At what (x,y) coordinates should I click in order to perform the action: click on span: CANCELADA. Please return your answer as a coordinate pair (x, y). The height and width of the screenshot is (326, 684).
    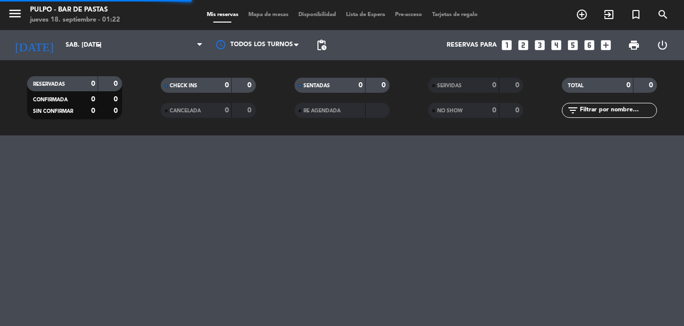
    Looking at the image, I should click on (185, 111).